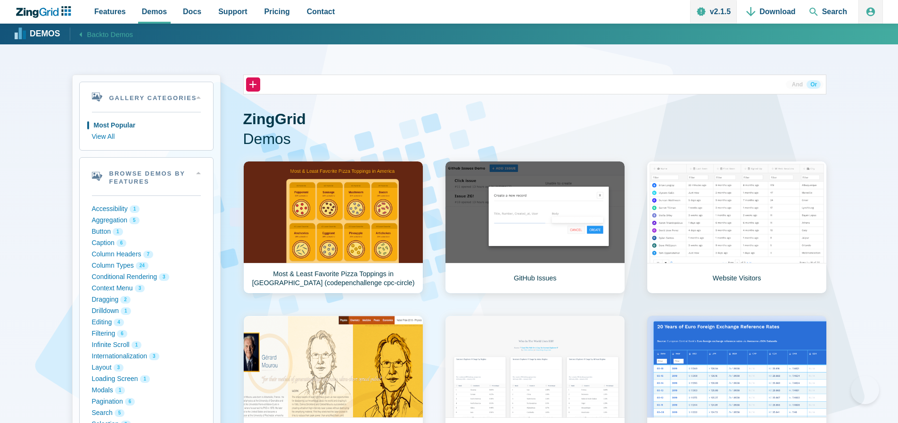 This screenshot has height=423, width=898. What do you see at coordinates (146, 277) in the screenshot?
I see `button: Conditional Rendering 3` at bounding box center [146, 277].